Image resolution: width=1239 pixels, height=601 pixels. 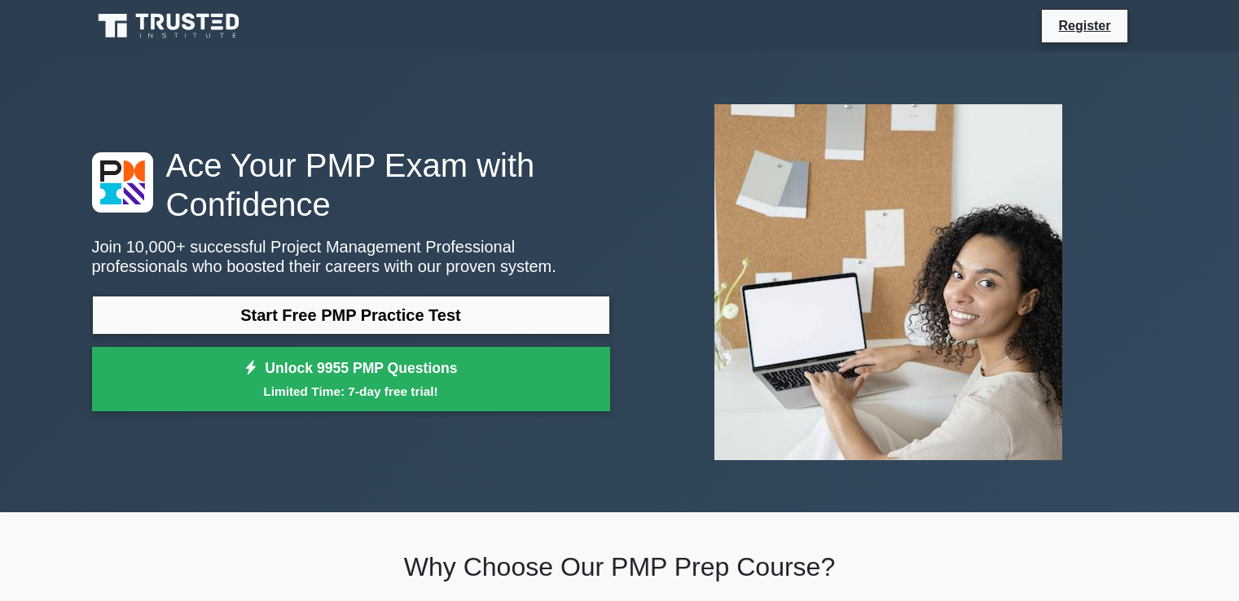 What do you see at coordinates (351, 185) in the screenshot?
I see `h1: Ace Your PMP Exam with Confidence` at bounding box center [351, 185].